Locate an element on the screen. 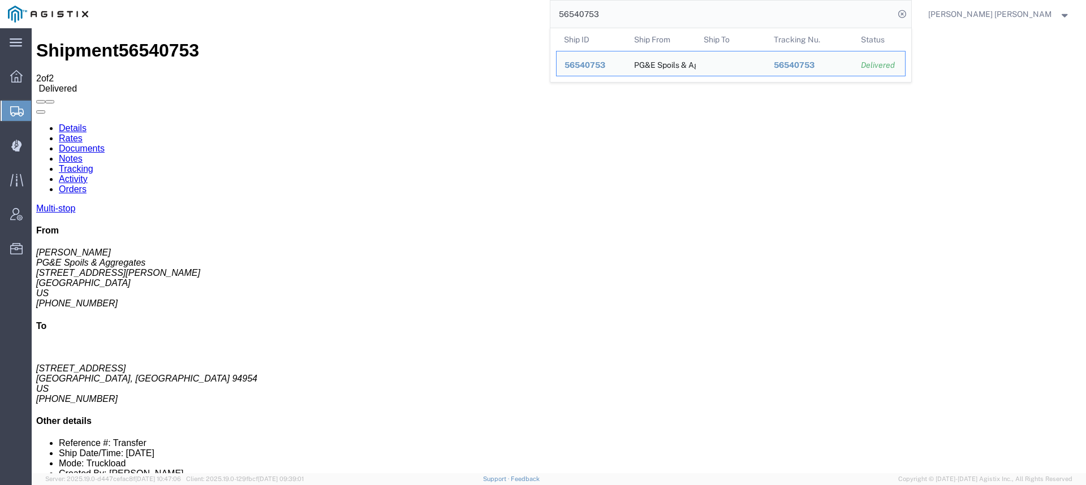 The height and width of the screenshot is (485, 1086). table: Search Results is located at coordinates (734, 55).